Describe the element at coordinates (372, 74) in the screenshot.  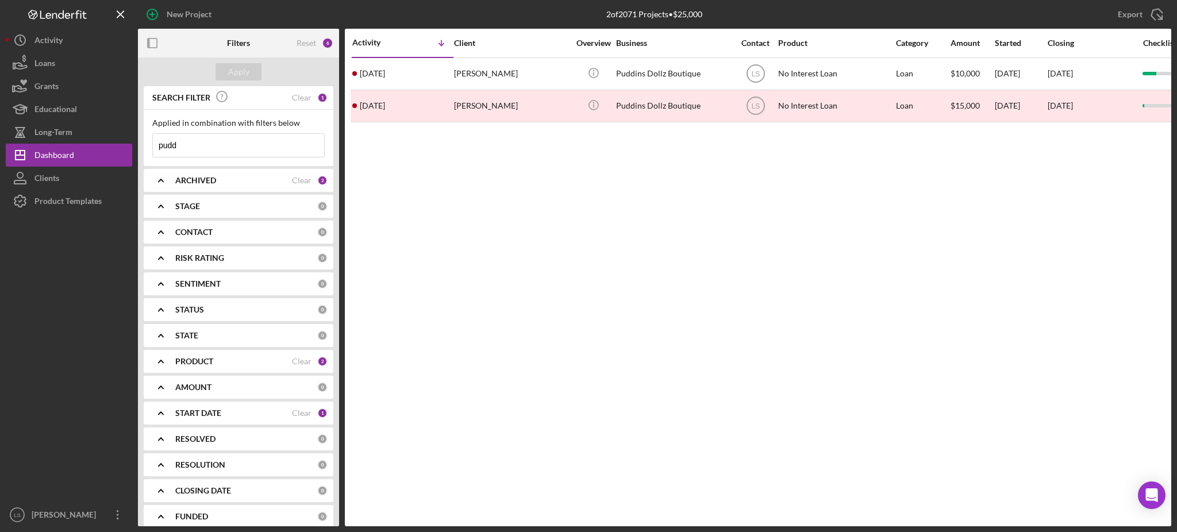
I see `time: 2025-07-05 02:21` at that location.